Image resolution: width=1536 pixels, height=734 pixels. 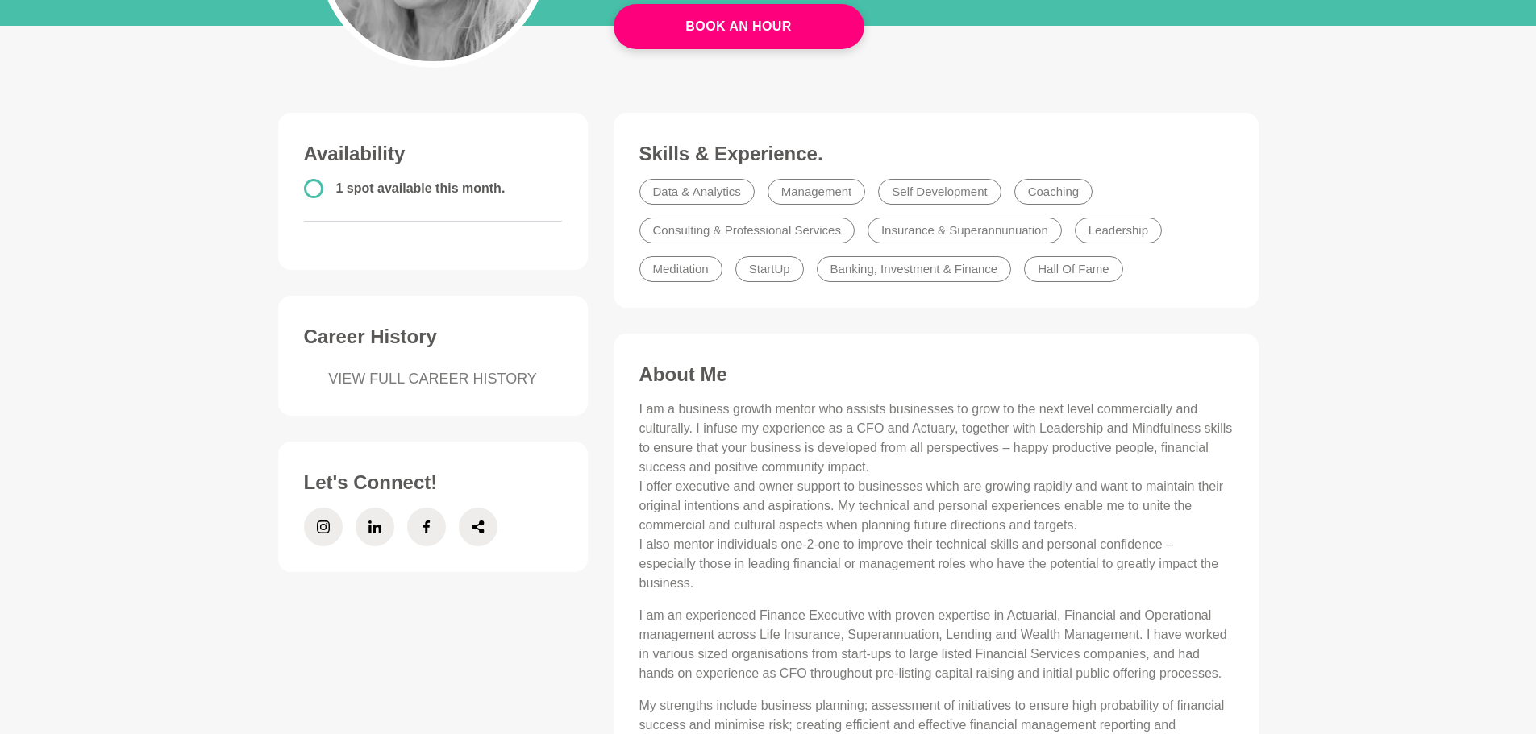 What do you see at coordinates (936, 375) in the screenshot?
I see `h3: About Me` at bounding box center [936, 375].